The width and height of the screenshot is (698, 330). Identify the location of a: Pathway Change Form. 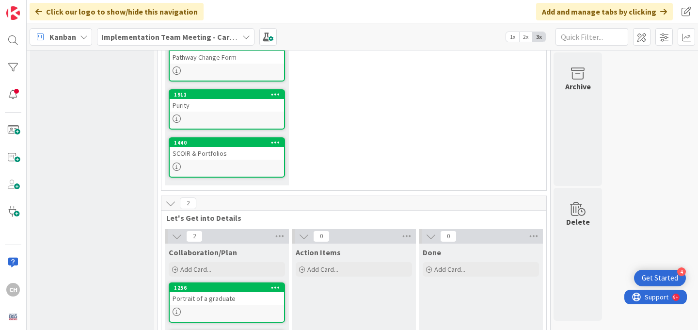
(227, 61).